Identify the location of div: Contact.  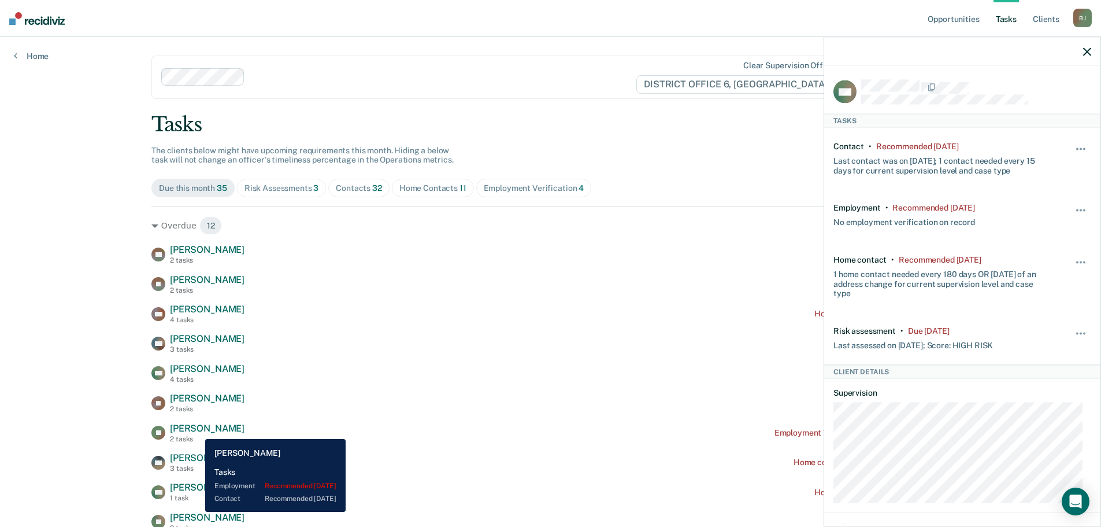
(849, 146).